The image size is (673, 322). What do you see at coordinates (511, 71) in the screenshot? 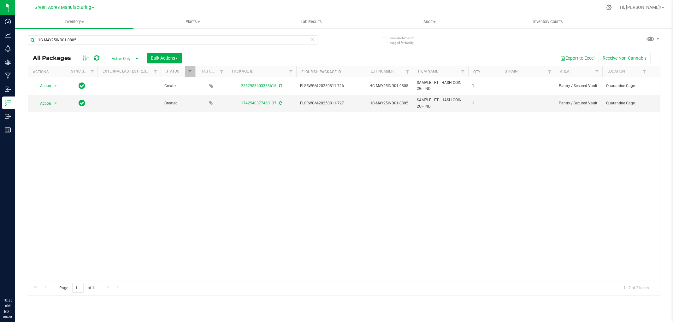
I see `a: Strain` at bounding box center [511, 71].